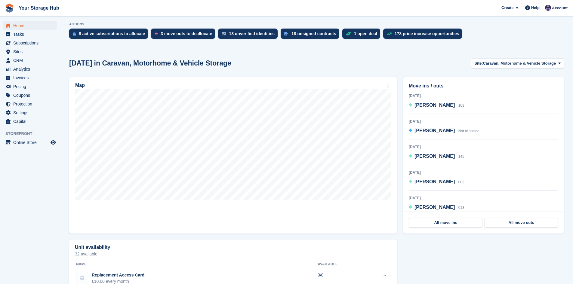  I want to click on div: 18 unsigned contracts, so click(314, 34).